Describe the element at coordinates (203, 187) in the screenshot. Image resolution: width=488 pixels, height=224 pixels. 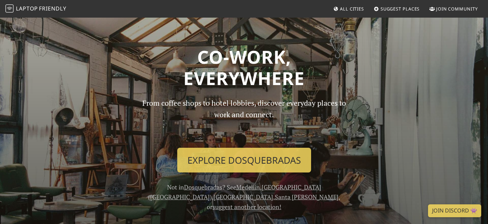
I see `a: Dosquebradas` at that location.